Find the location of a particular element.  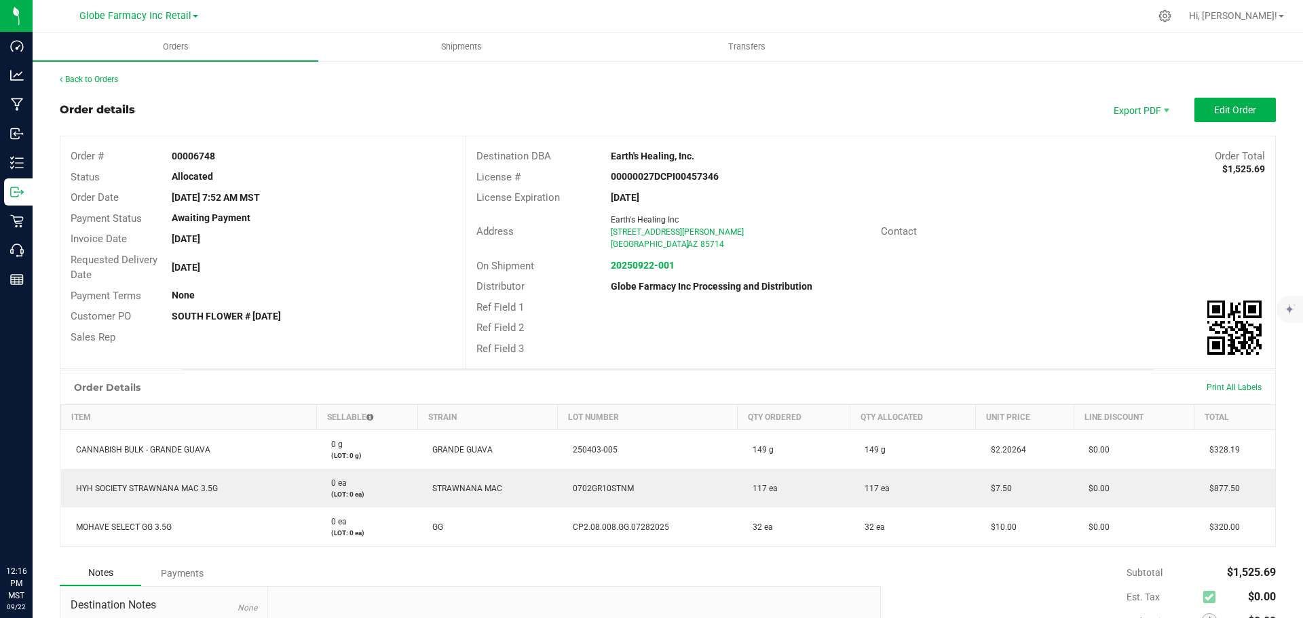

span: Est. Tax is located at coordinates (1162, 597).